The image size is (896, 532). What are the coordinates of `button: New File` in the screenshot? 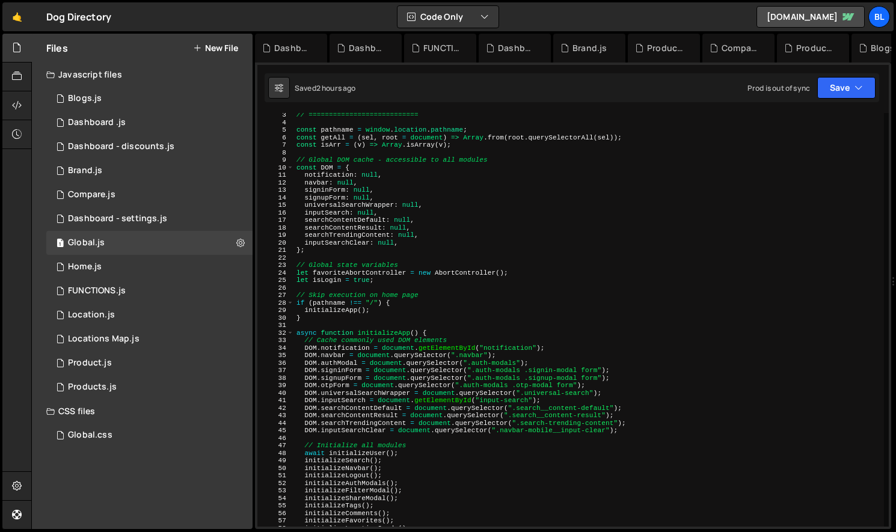 It's located at (215, 48).